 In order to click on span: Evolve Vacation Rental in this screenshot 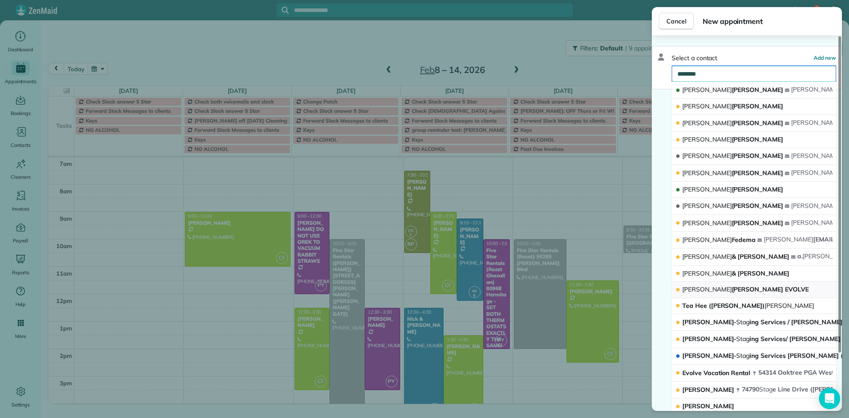, I will do `click(717, 373)`.